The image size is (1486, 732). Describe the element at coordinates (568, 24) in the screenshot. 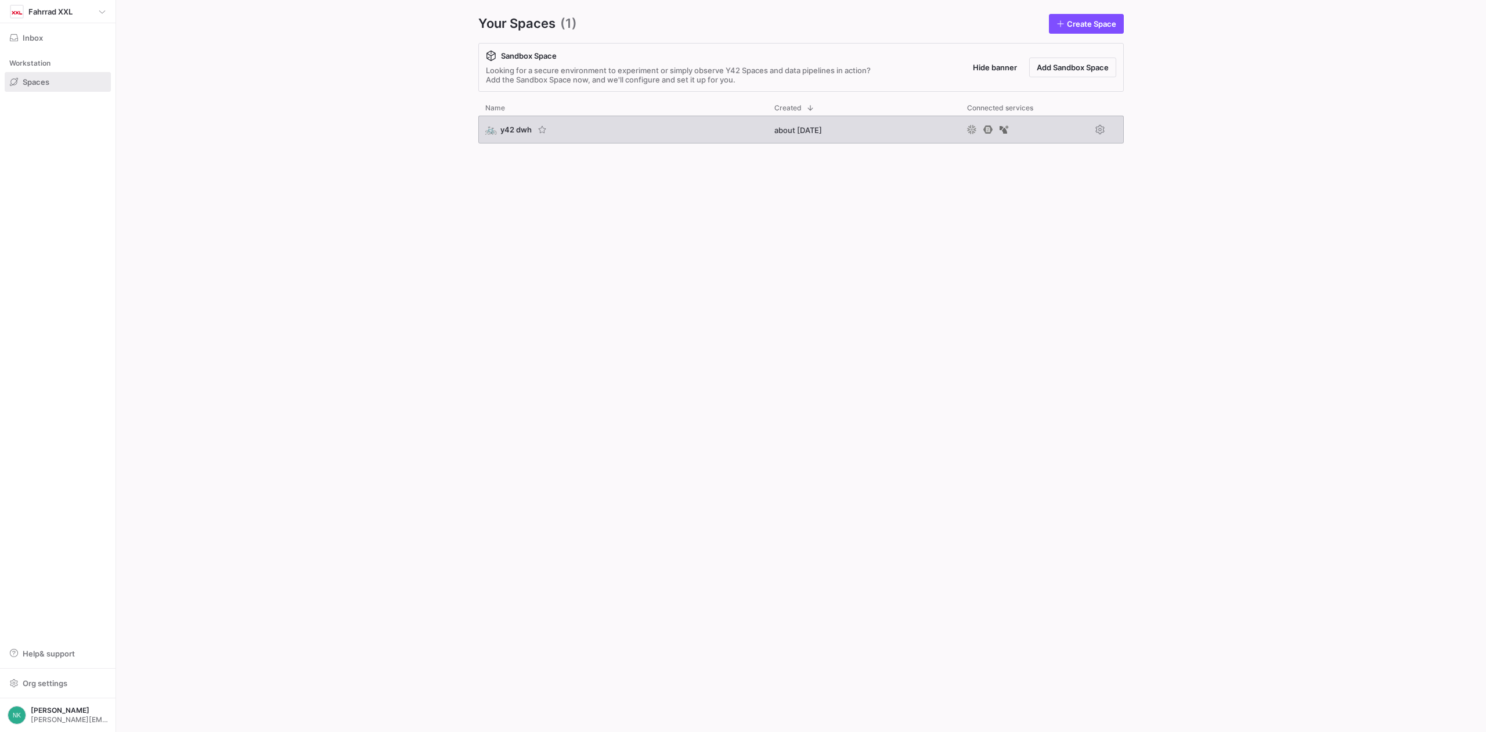

I see `span: (1)` at that location.